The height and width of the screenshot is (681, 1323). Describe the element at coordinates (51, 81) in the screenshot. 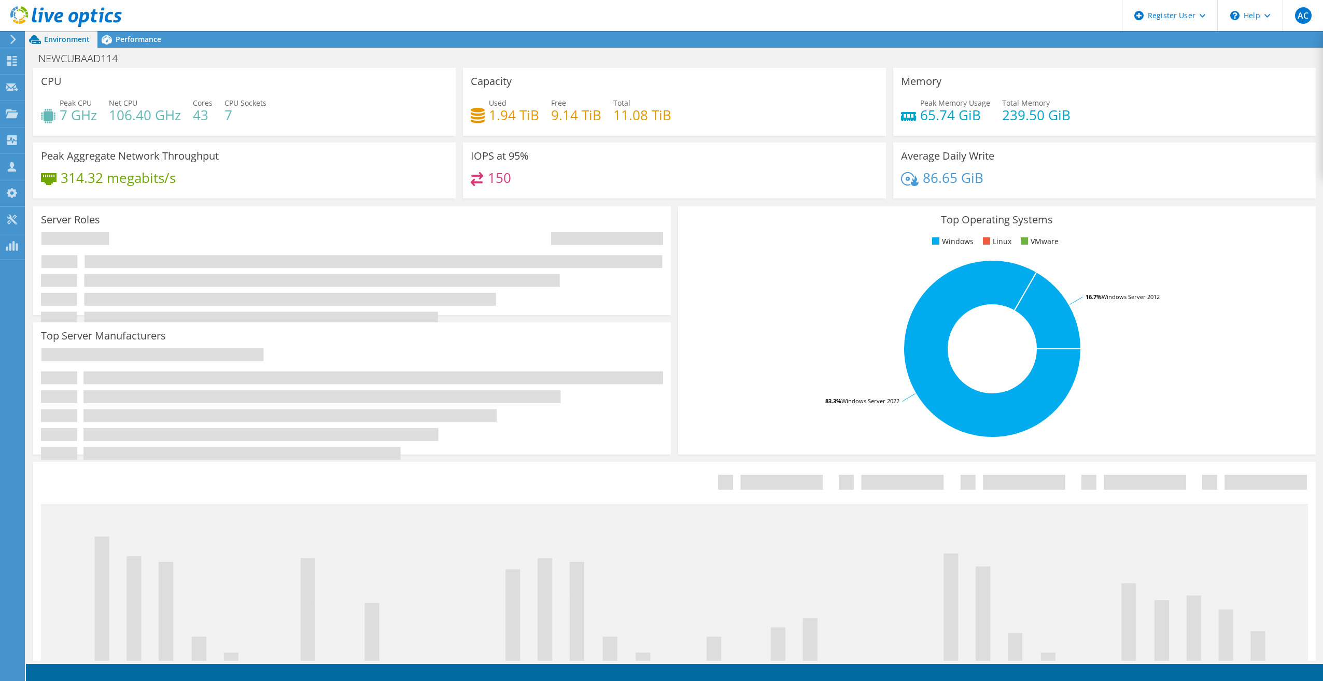

I see `h3: CPU` at that location.